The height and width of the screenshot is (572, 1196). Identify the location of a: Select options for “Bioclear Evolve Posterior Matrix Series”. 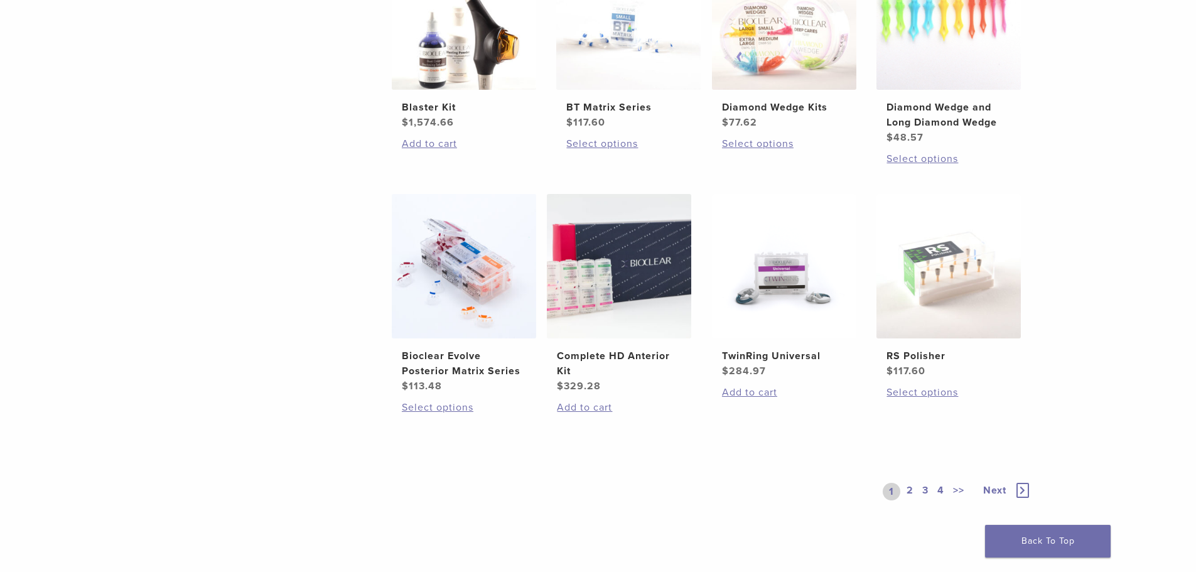
(464, 407).